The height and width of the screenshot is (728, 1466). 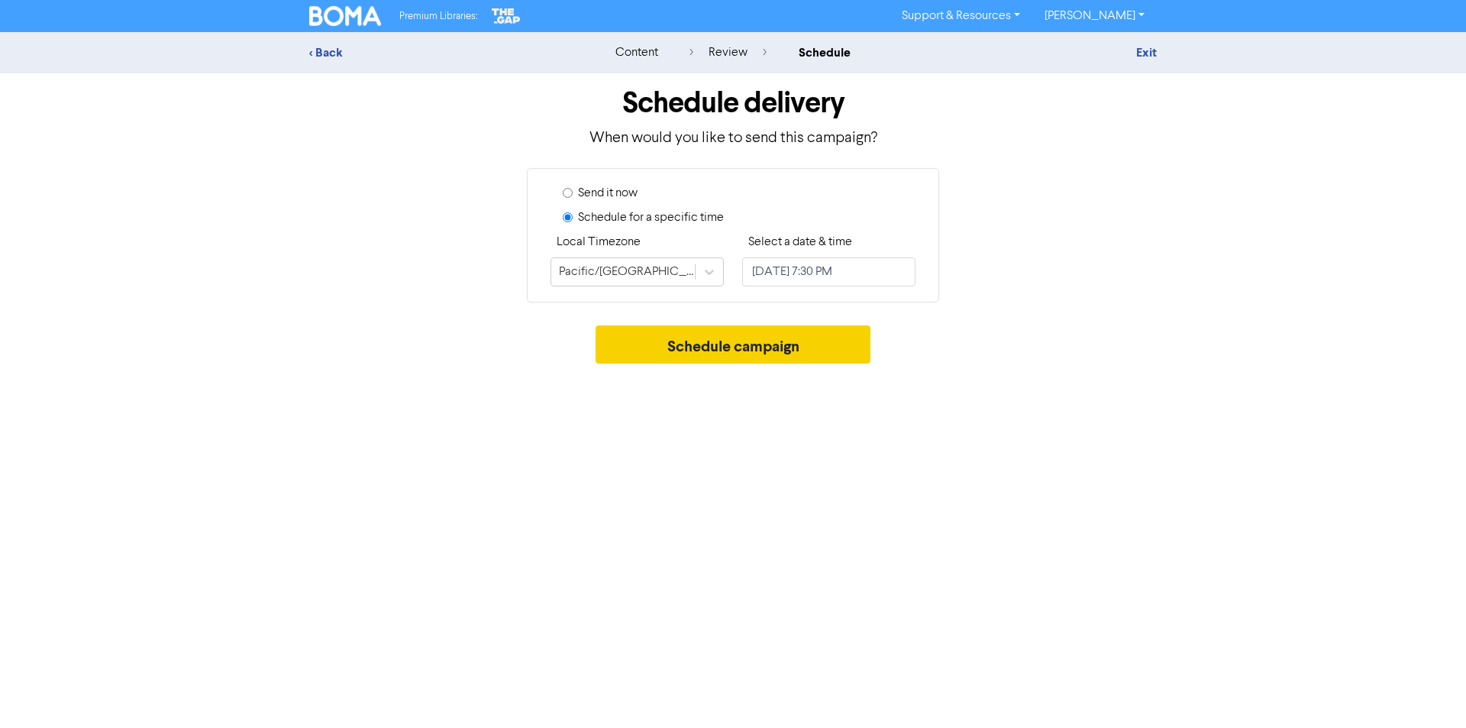 What do you see at coordinates (733, 344) in the screenshot?
I see `button: Schedule campaign` at bounding box center [733, 344].